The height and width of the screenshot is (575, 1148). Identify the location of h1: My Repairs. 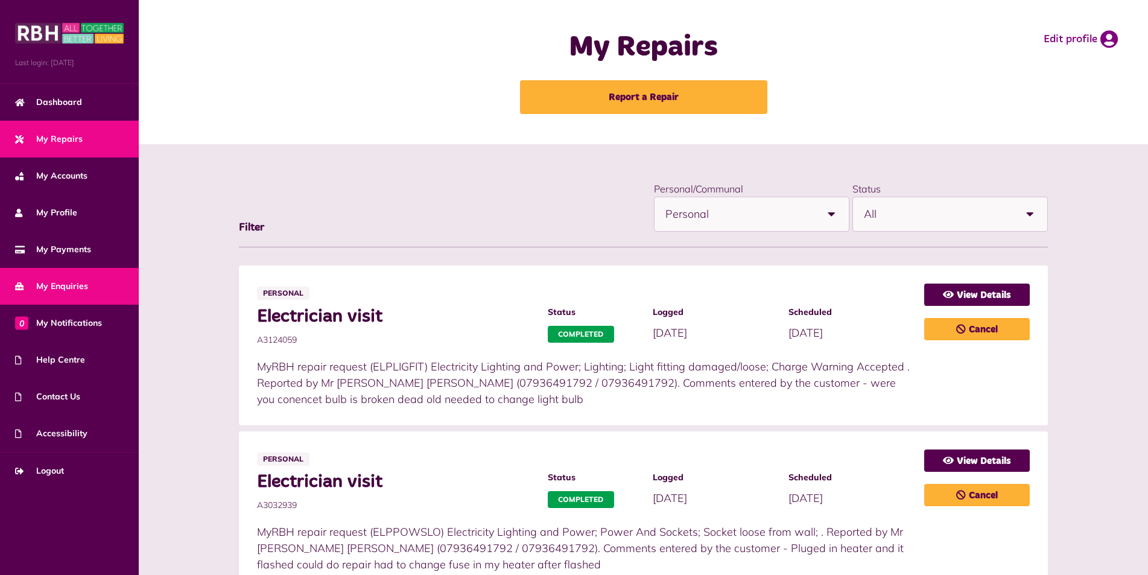
(643, 48).